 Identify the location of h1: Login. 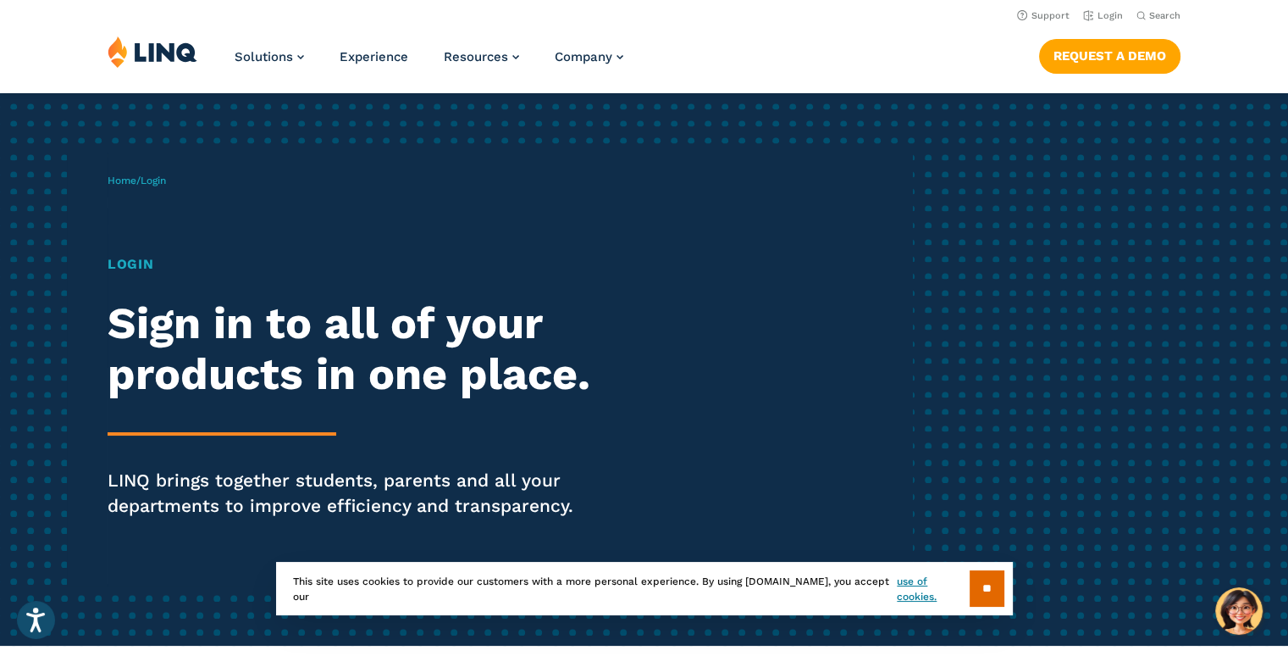
(356, 264).